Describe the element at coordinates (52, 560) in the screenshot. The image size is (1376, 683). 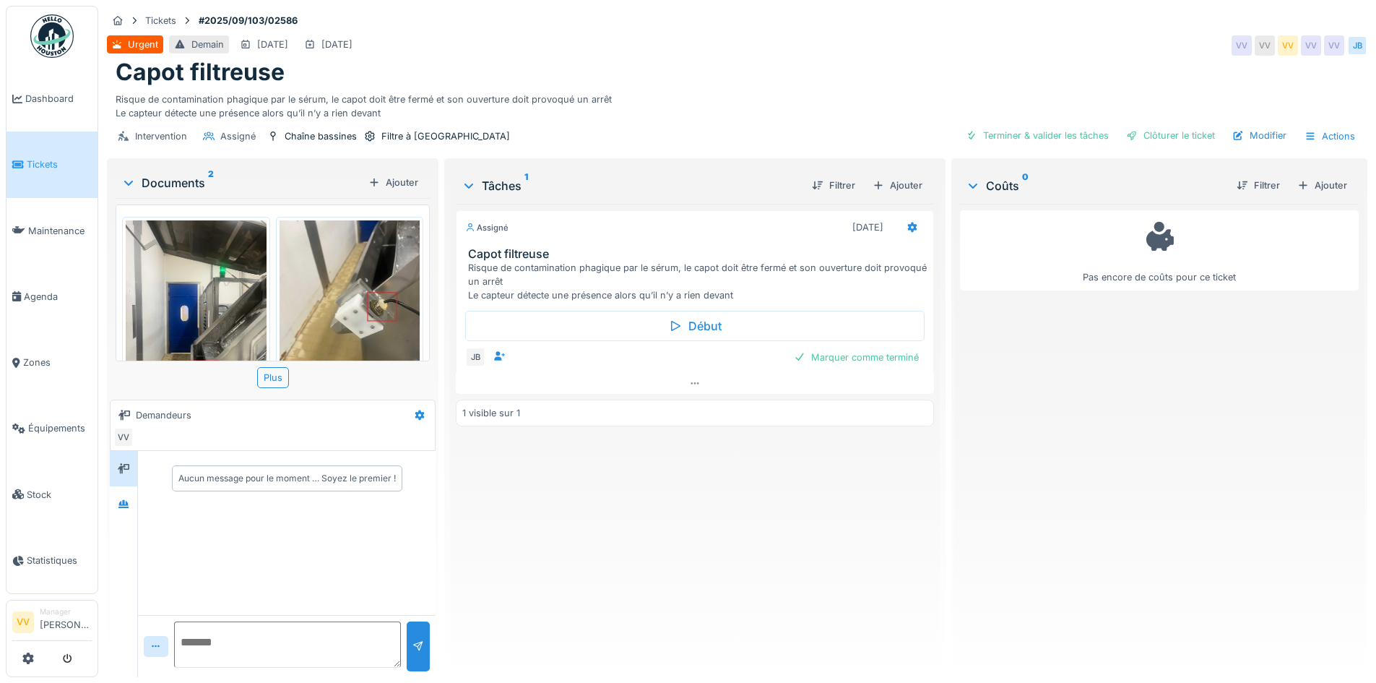
I see `a: Statistiques` at that location.